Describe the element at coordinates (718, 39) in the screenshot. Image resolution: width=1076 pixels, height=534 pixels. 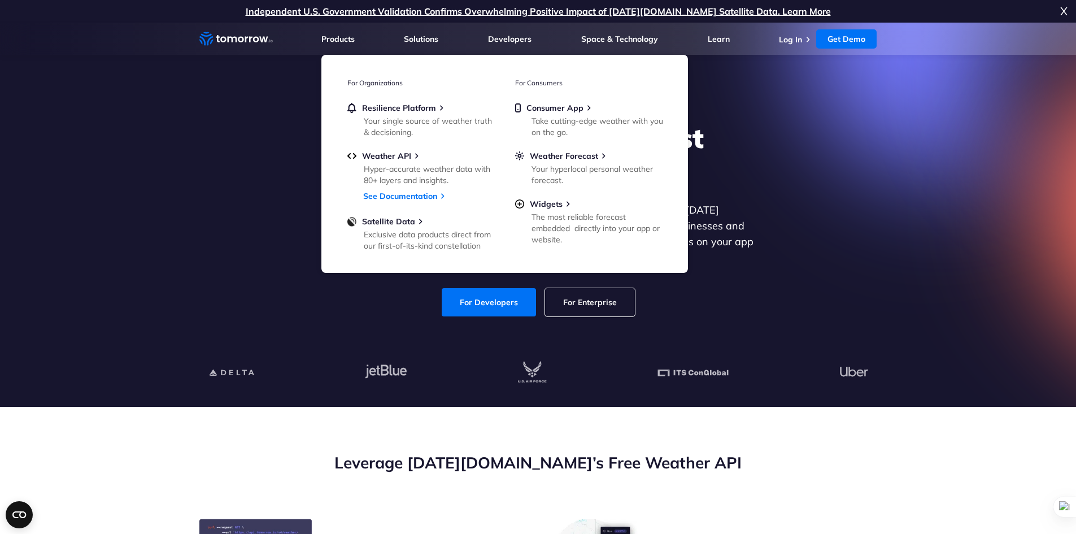
I see `a: Learn` at that location.